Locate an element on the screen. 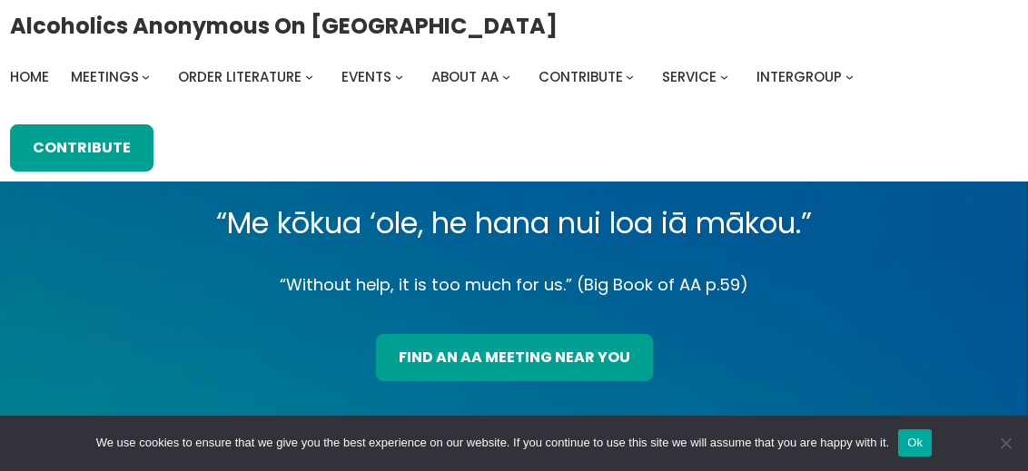  button: Meetings submenu is located at coordinates (145, 76).